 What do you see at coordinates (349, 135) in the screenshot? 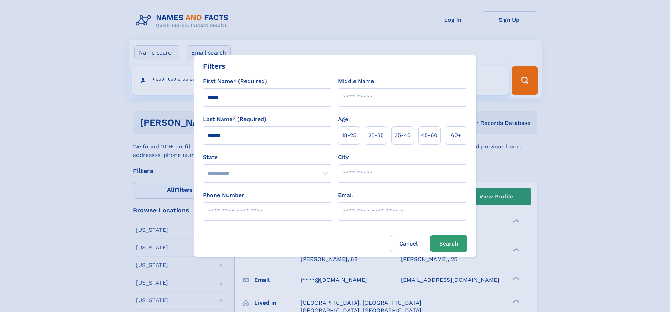
I see `span: 18‑25` at bounding box center [349, 135].